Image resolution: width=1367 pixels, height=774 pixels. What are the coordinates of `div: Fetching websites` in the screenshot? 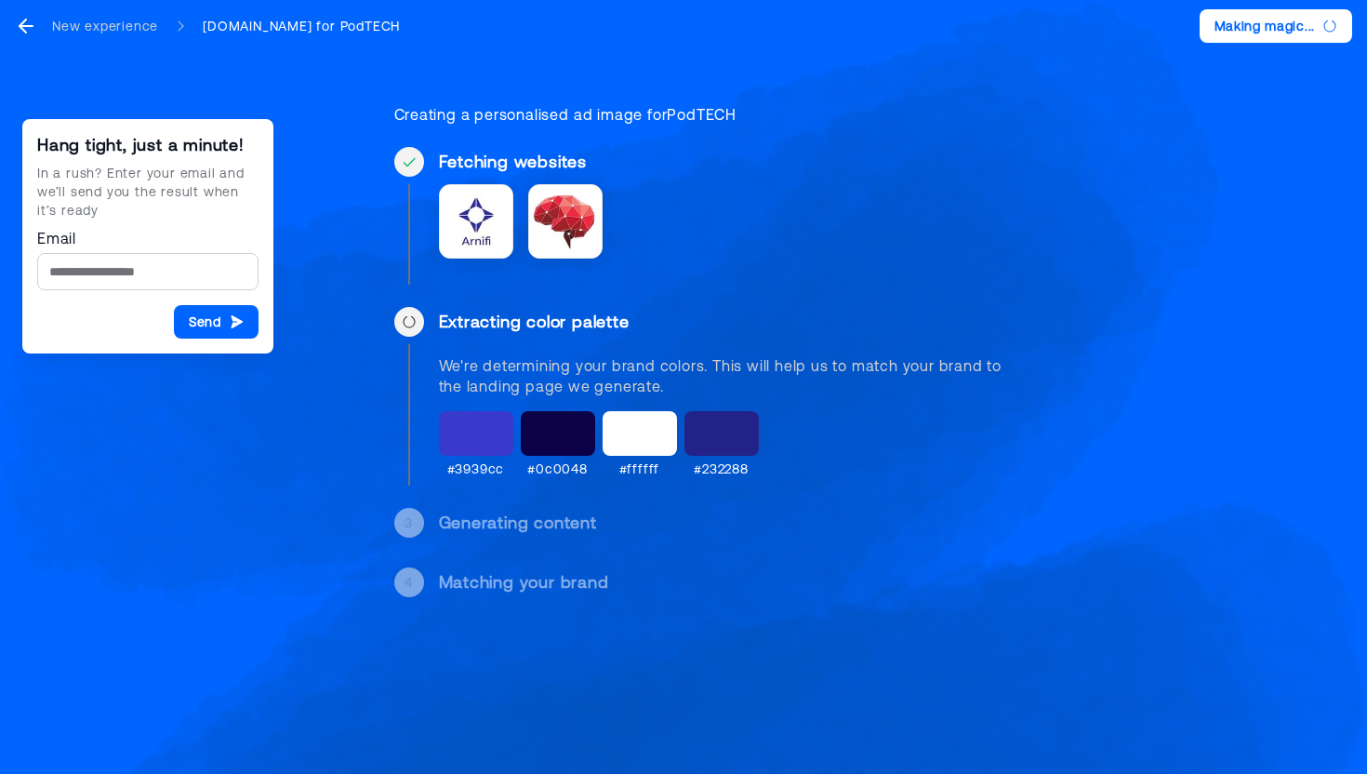 It's located at (732, 162).